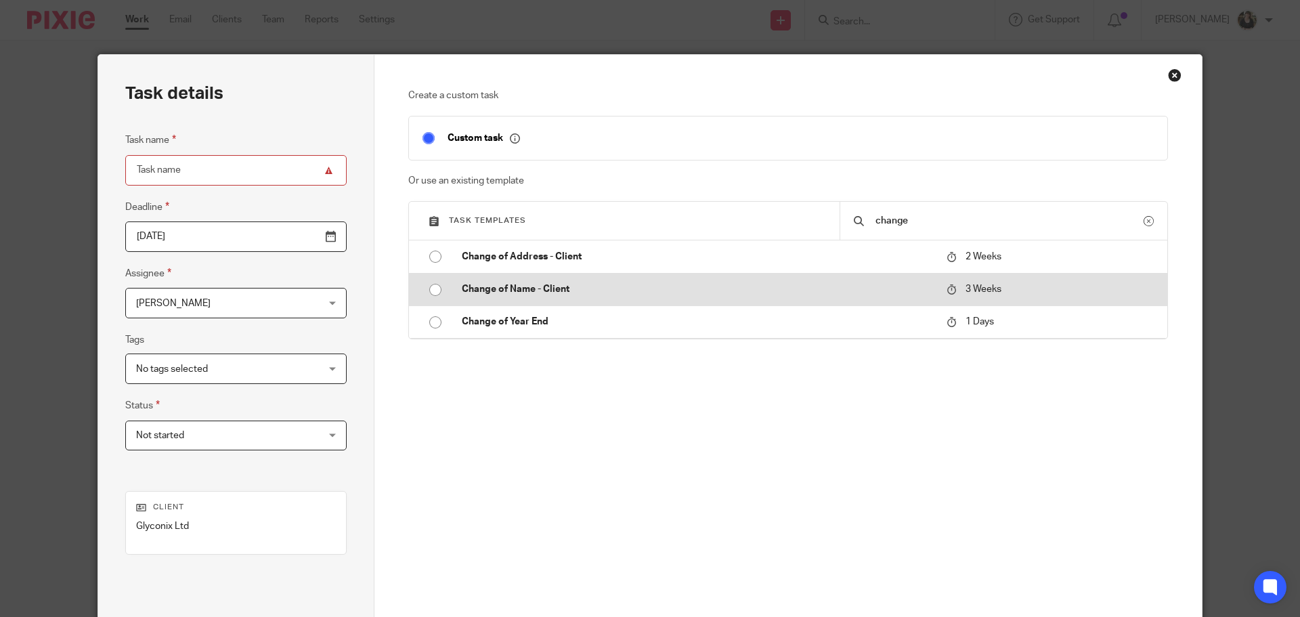 The width and height of the screenshot is (1300, 617). I want to click on p: Glyconix Ltd, so click(236, 526).